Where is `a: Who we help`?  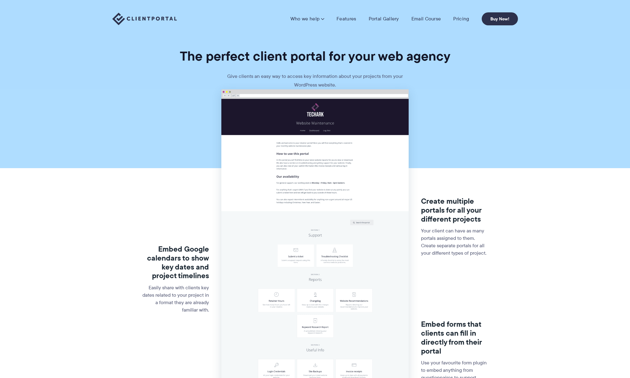 a: Who we help is located at coordinates (307, 19).